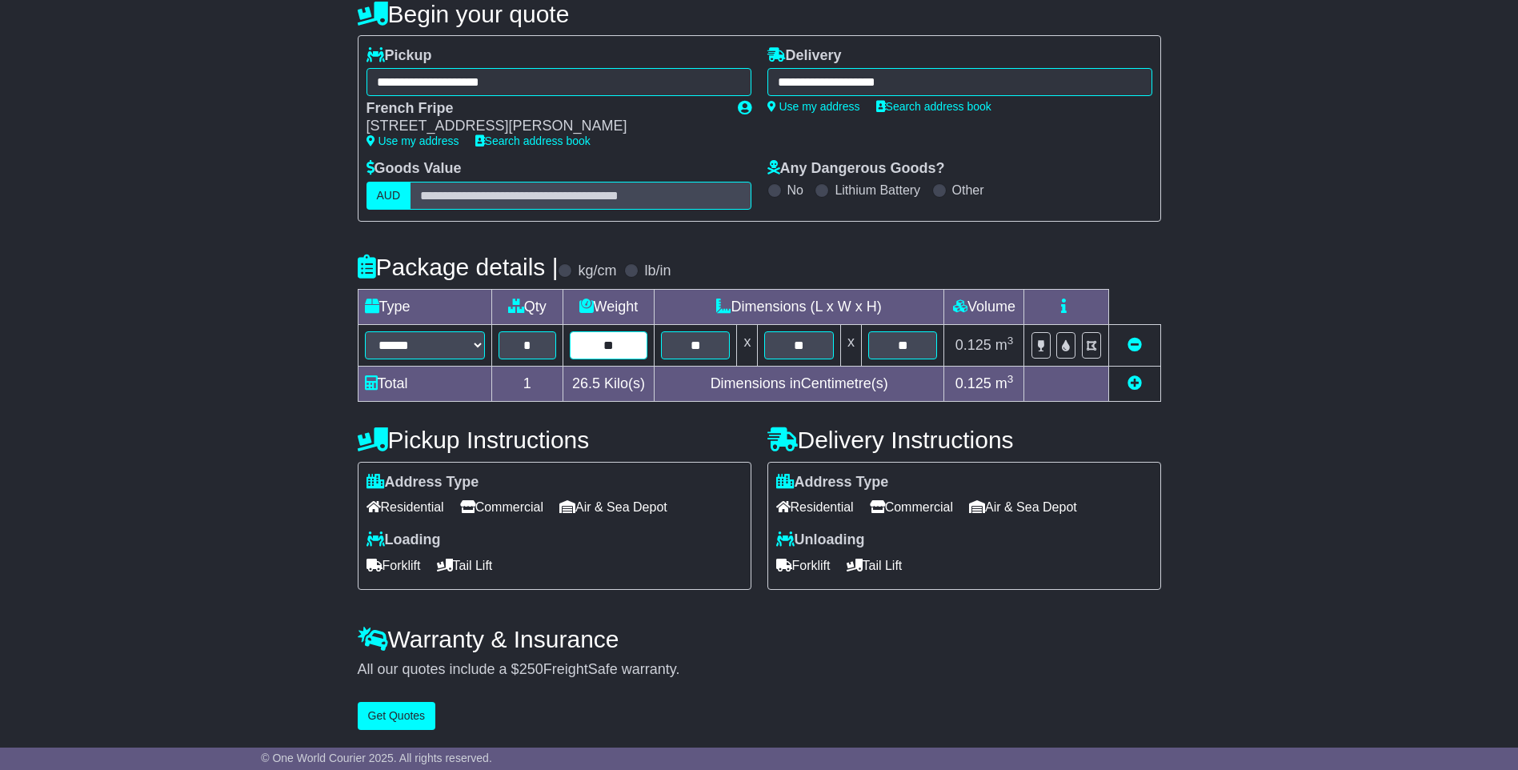 The height and width of the screenshot is (770, 1518). I want to click on label: No, so click(795, 190).